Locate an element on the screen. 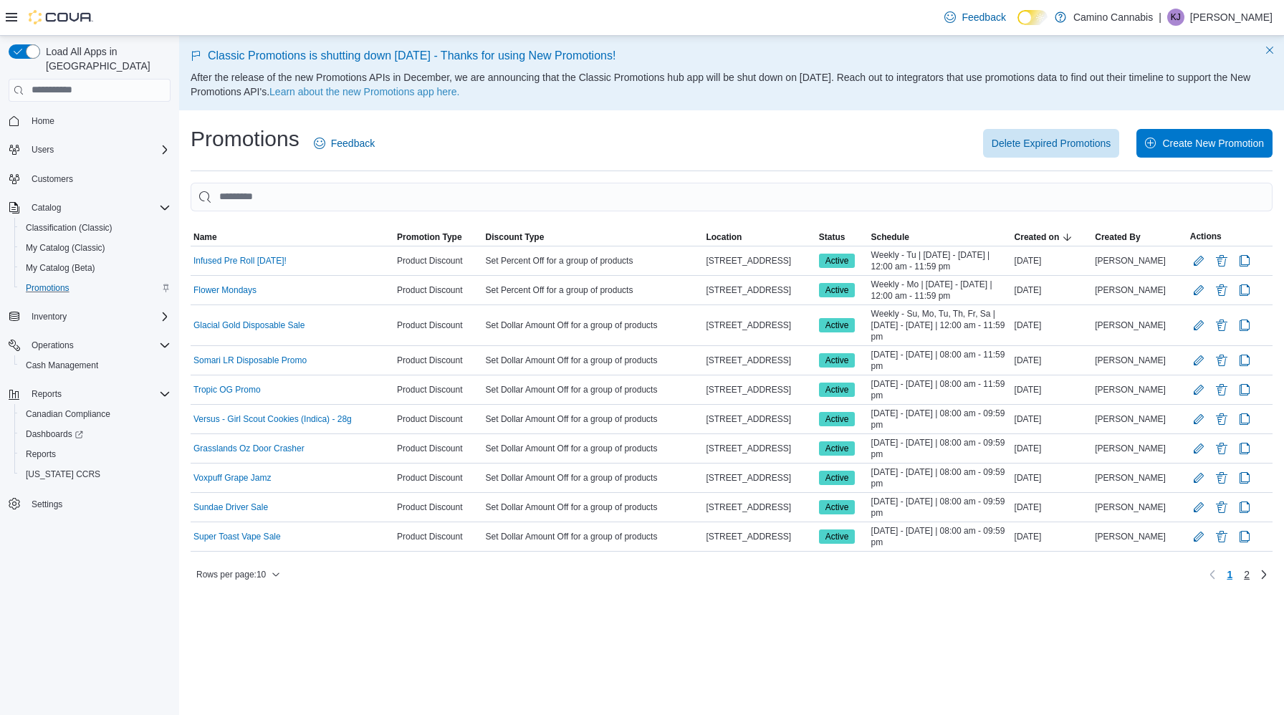 The height and width of the screenshot is (715, 1284). button: Previous page is located at coordinates (1212, 574).